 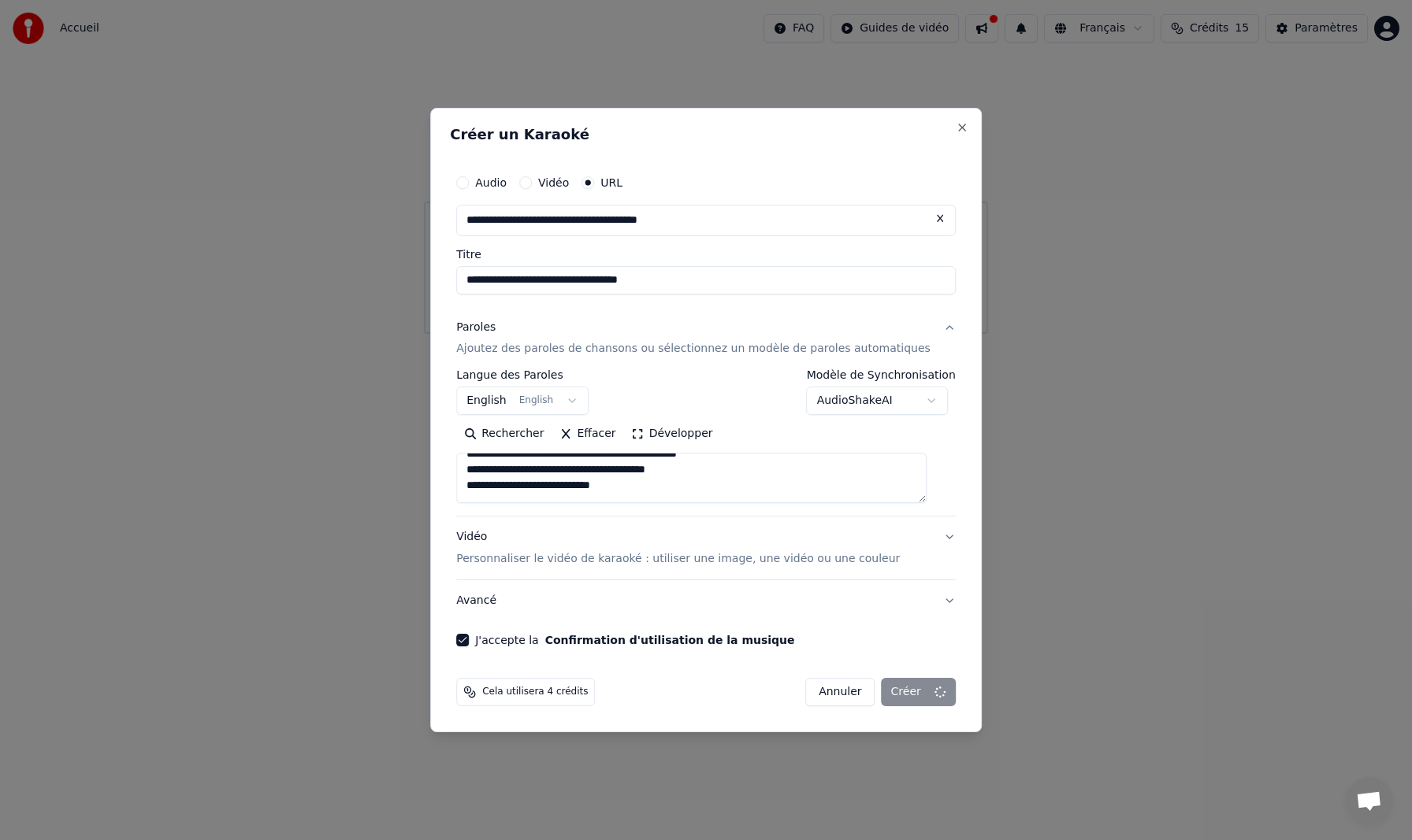 I want to click on div: Vidéo, so click(x=677, y=549).